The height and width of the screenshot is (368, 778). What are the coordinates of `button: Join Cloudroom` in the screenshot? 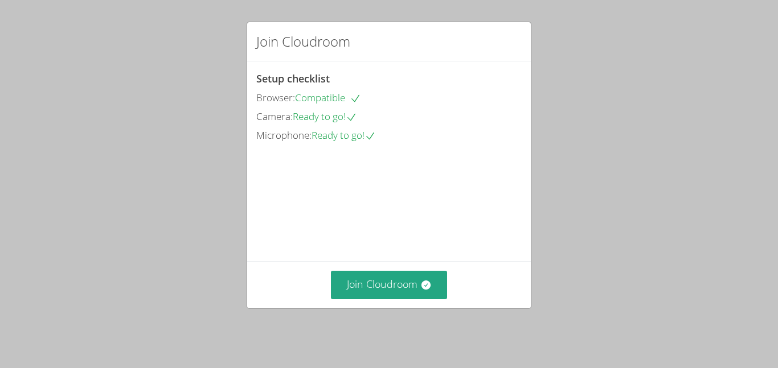 It's located at (389, 285).